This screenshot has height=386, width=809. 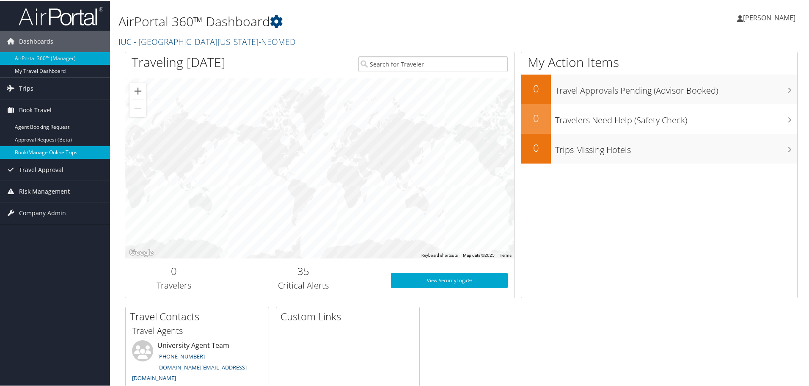 I want to click on span: Risk Management, so click(x=44, y=190).